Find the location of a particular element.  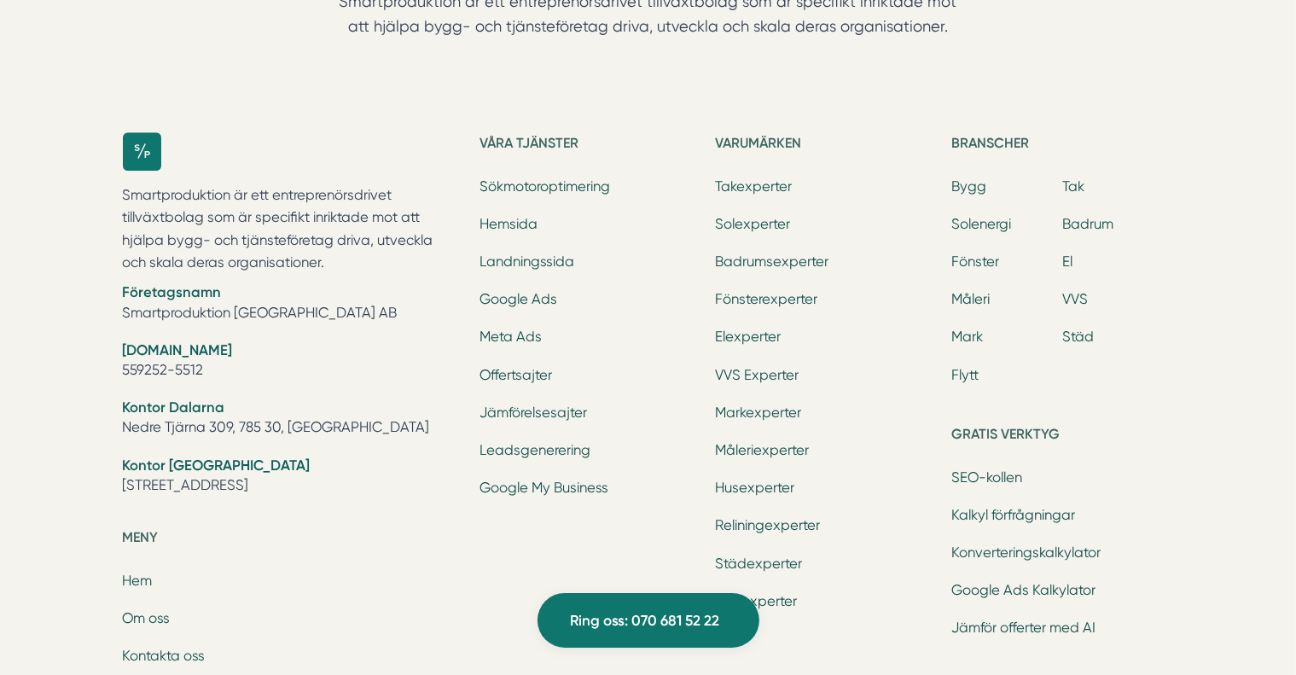

strong: Företagsnamn is located at coordinates (172, 292).